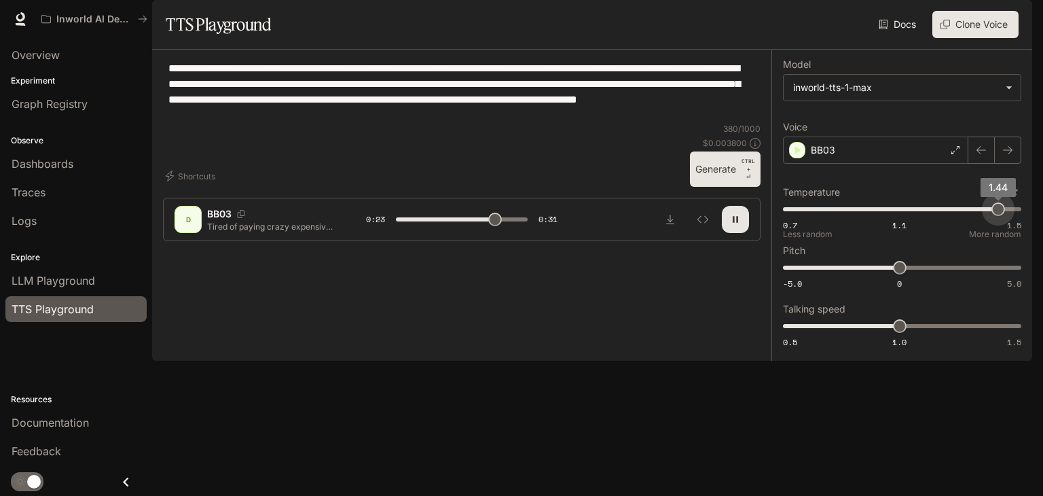 Image resolution: width=1043 pixels, height=496 pixels. I want to click on h1: TTS Playground, so click(218, 24).